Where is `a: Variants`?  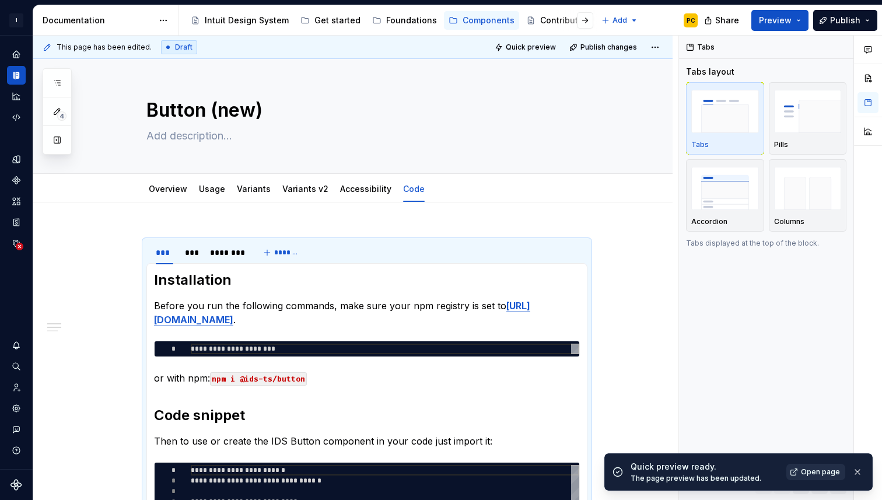 a: Variants is located at coordinates (254, 188).